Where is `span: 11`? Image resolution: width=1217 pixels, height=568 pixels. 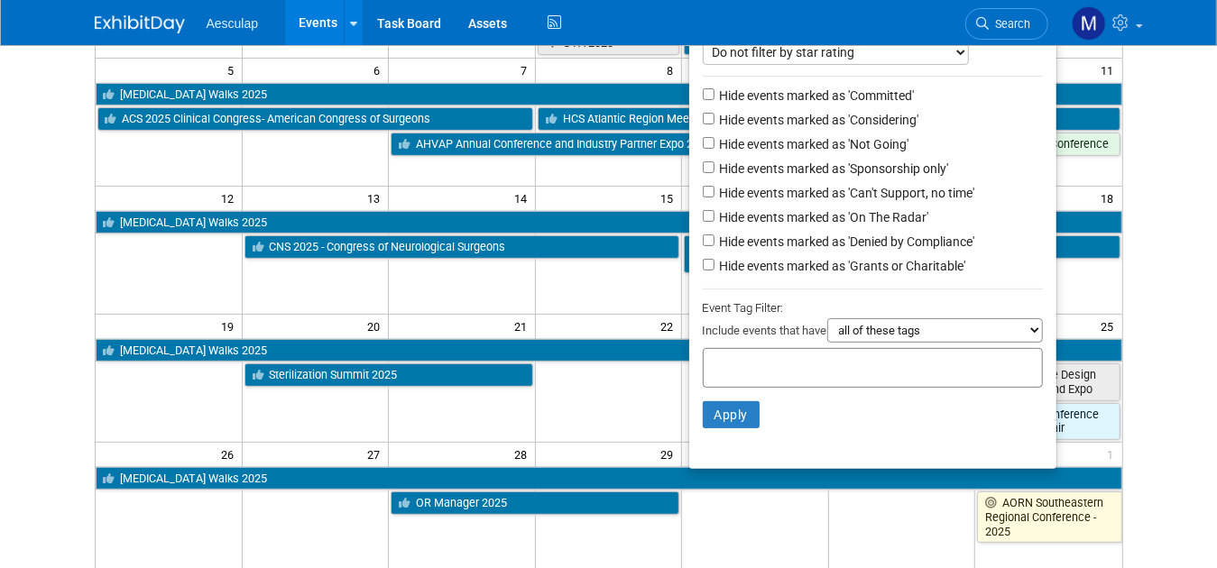
span: 11 is located at coordinates (1110, 69).